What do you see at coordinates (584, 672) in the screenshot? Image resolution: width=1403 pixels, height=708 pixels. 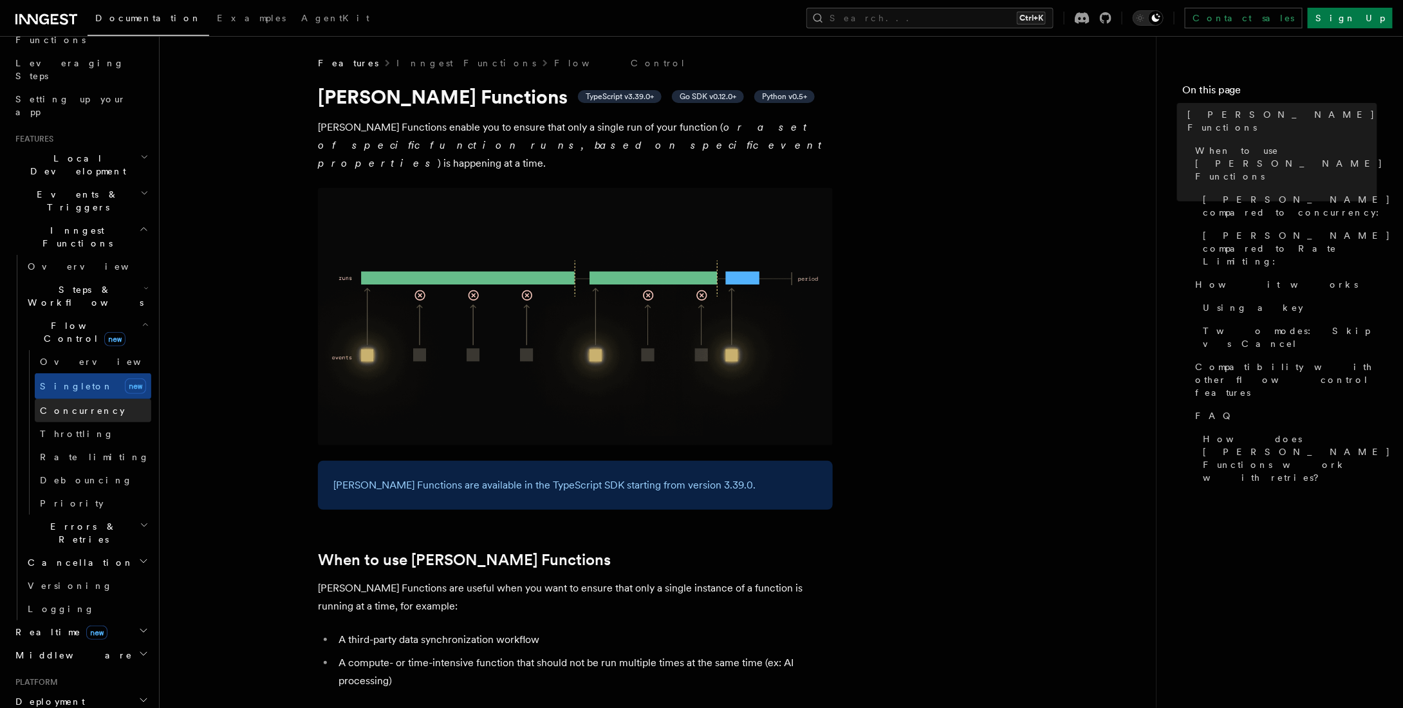 I see `li: A compute- or time-intensive function that should not be run multiple times at the same time (ex:...` at bounding box center [584, 672].